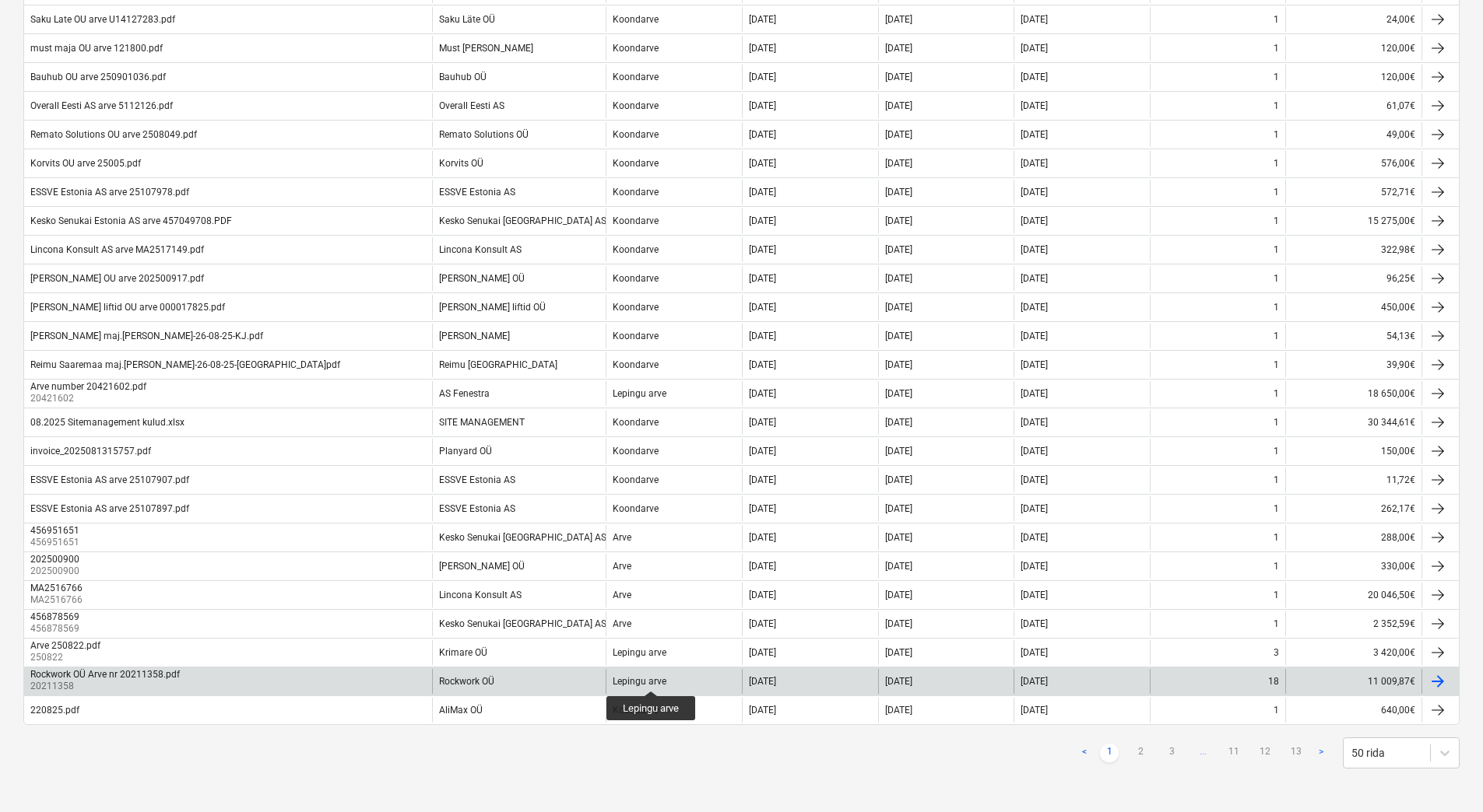 This screenshot has height=812, width=1483. I want to click on div: 576,00€, so click(1353, 164).